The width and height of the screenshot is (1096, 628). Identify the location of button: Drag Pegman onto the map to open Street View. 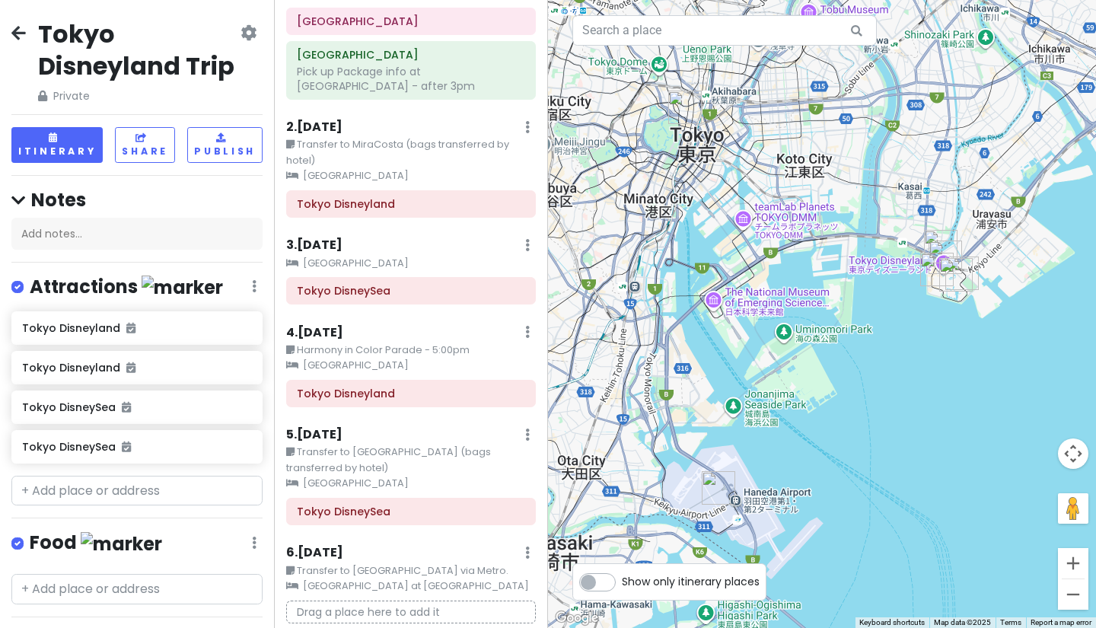
(1073, 508).